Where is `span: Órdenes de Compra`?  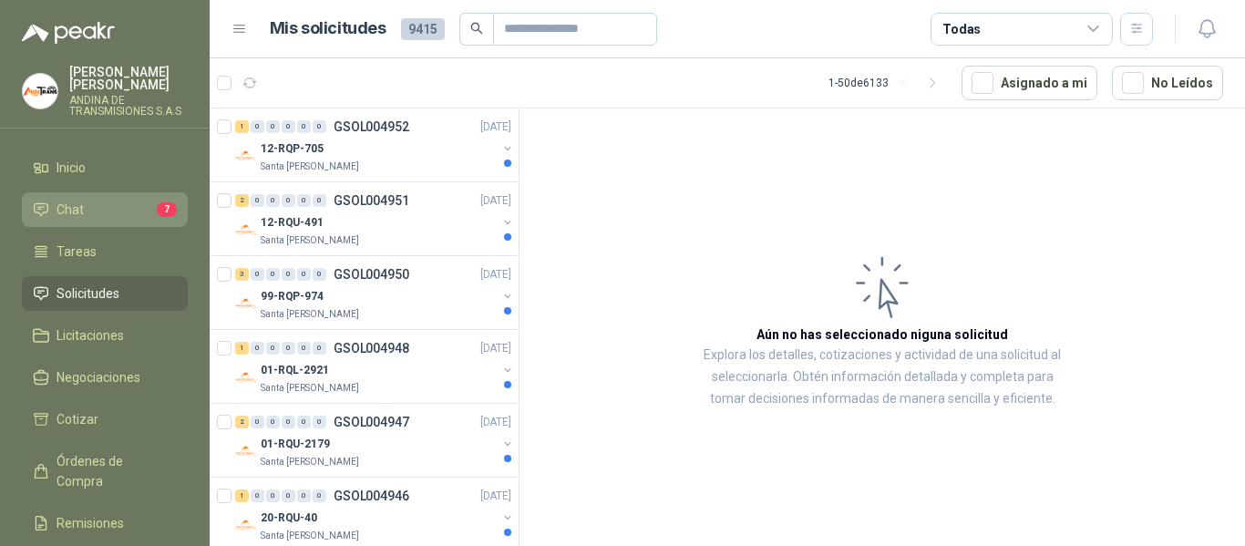 span: Órdenes de Compra is located at coordinates (113, 471).